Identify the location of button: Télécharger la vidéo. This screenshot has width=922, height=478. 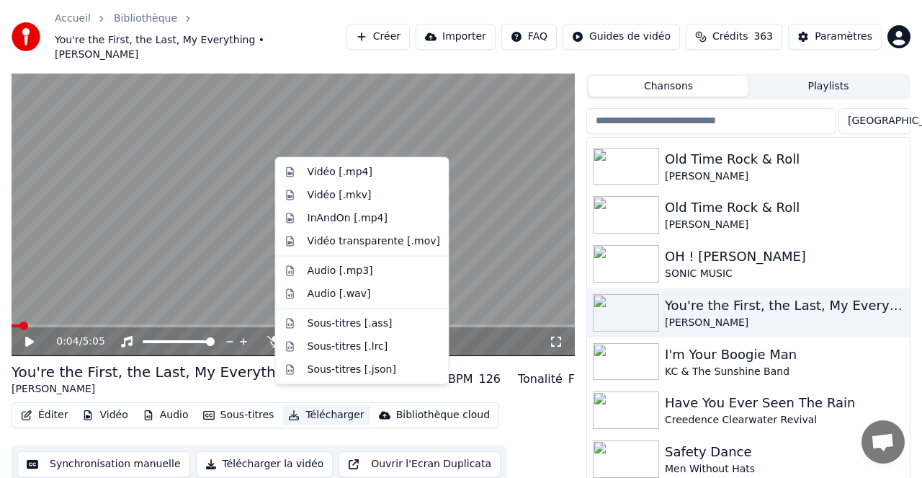
(264, 464).